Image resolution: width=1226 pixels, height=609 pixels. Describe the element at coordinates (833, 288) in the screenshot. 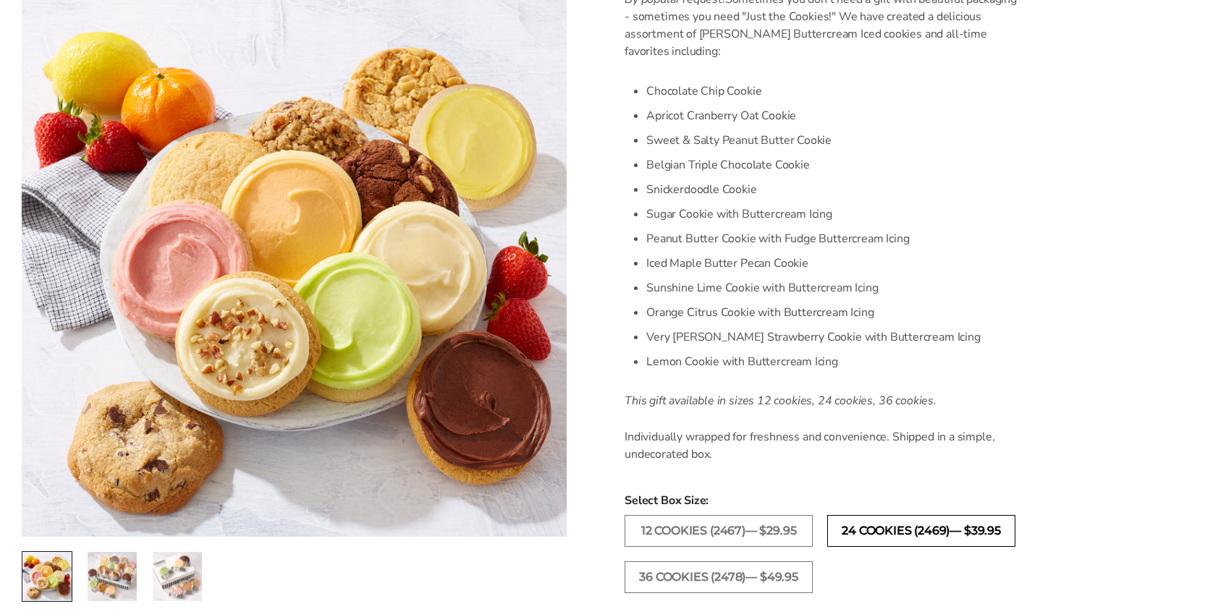

I see `li: Sunshine Lime Cookie with Buttercream Icing` at that location.